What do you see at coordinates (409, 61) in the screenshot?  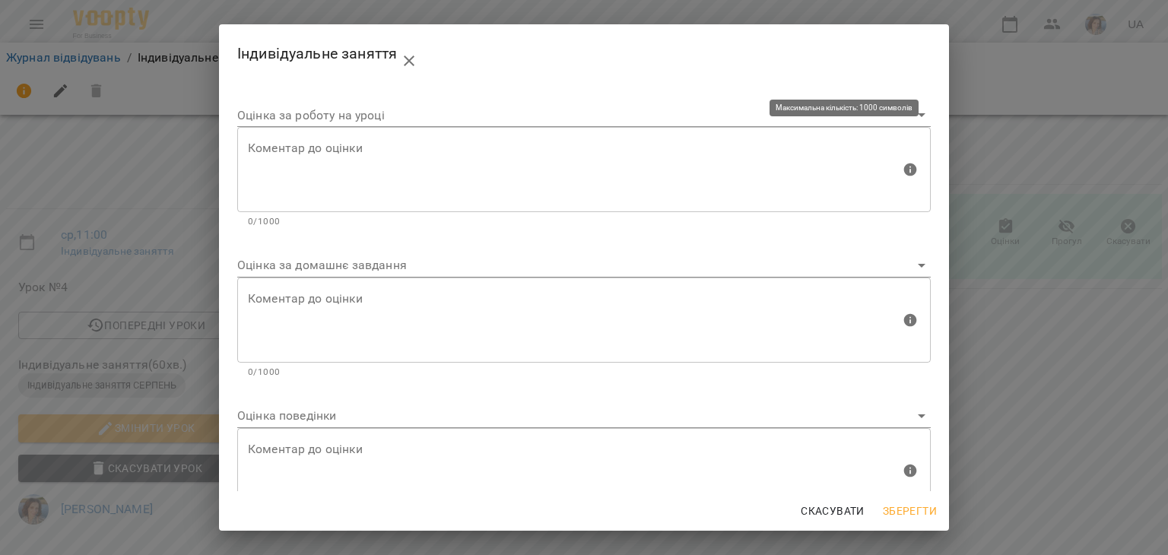 I see `button: close` at bounding box center [409, 61].